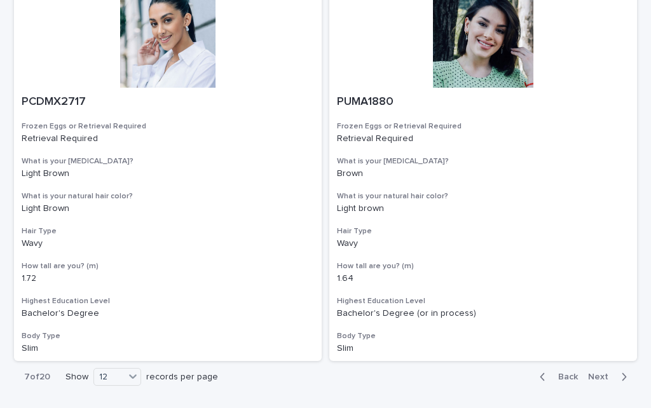 The width and height of the screenshot is (651, 408). I want to click on button: Back, so click(557, 377).